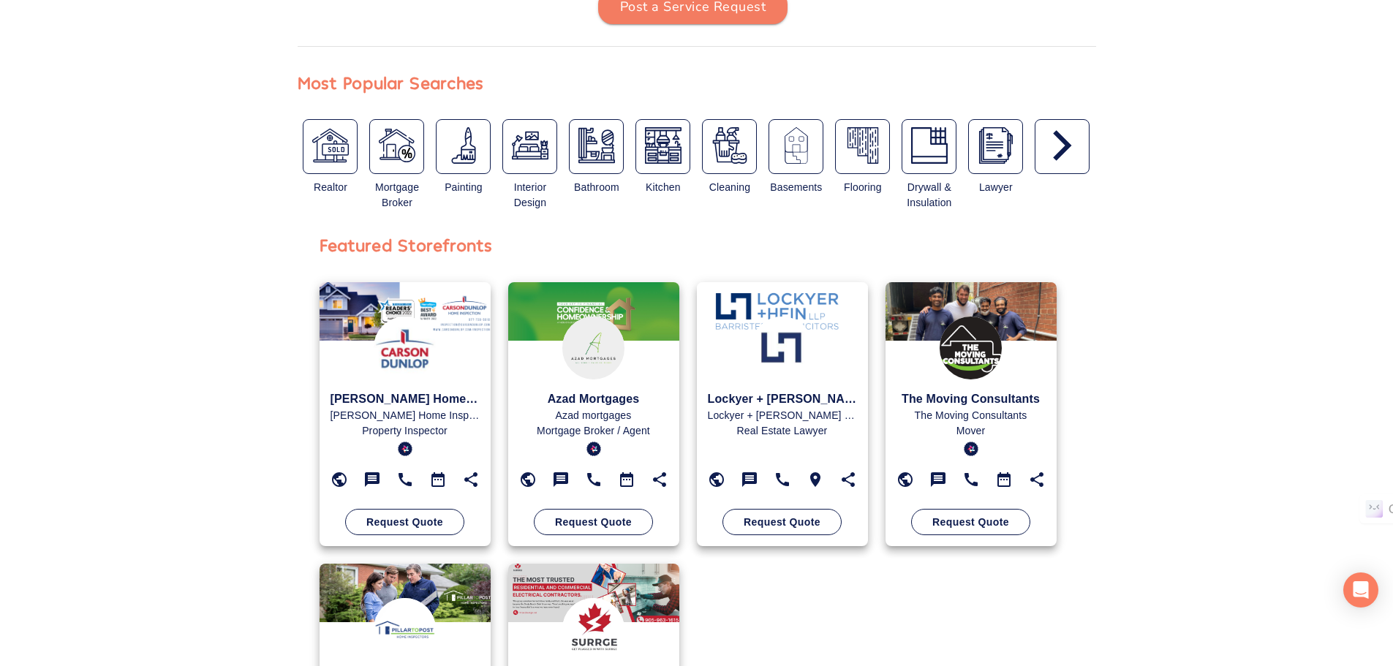  Describe the element at coordinates (663, 187) in the screenshot. I see `div: Kitchen` at that location.